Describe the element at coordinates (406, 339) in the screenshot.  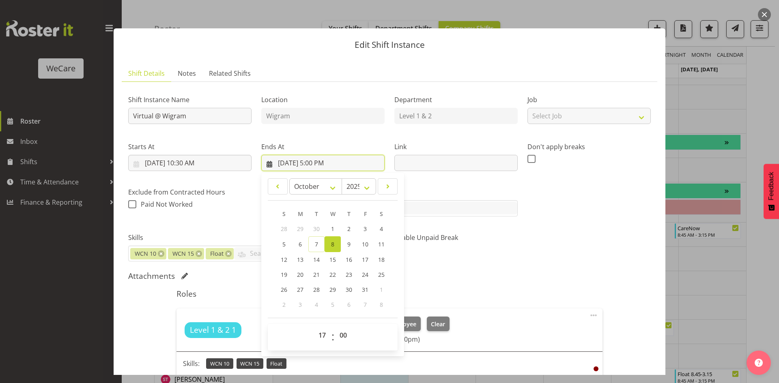
I see `h6: (10:30am - 5:00pm)` at that location.